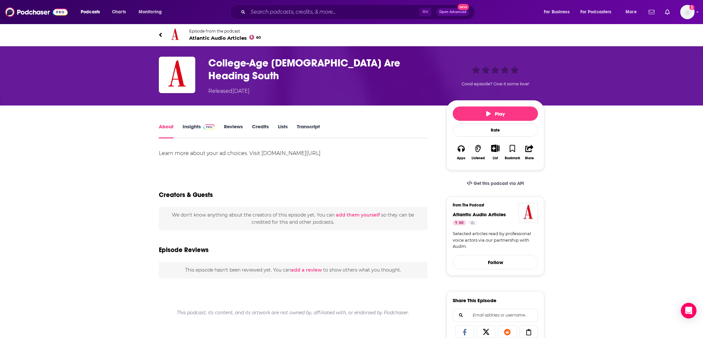 Image resolution: width=703 pixels, height=338 pixels. What do you see at coordinates (183, 249) in the screenshot?
I see `h3: Episode Reviews` at bounding box center [183, 249].